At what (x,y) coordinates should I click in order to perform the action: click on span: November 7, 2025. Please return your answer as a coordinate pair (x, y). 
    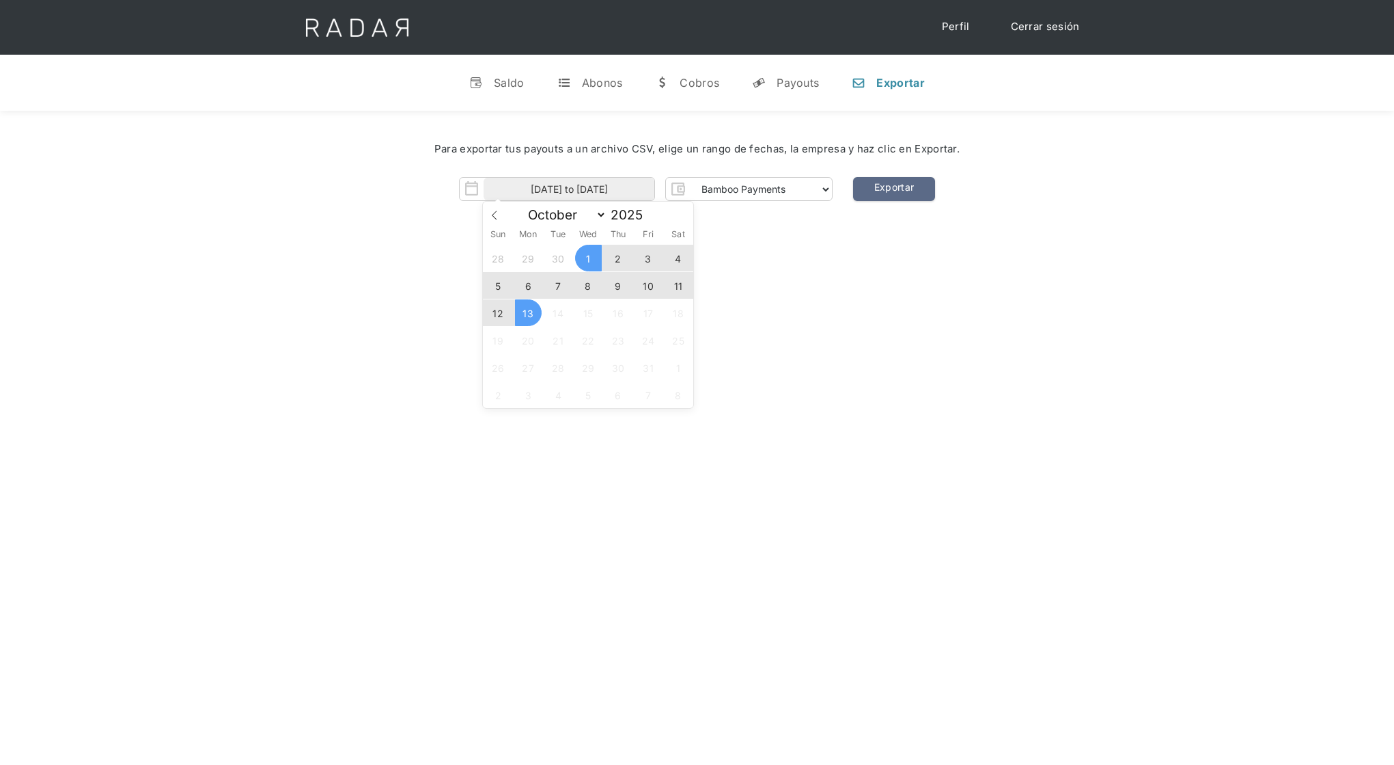
    Looking at the image, I should click on (648, 394).